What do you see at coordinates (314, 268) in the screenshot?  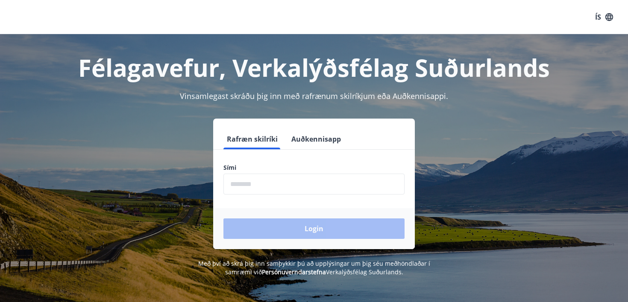 I see `span: Með því að skrá þig inn samþykkir þú að upplýsingar um þig séu meðhöndlaðar í samræmi við Verkalý...` at bounding box center [314, 268].